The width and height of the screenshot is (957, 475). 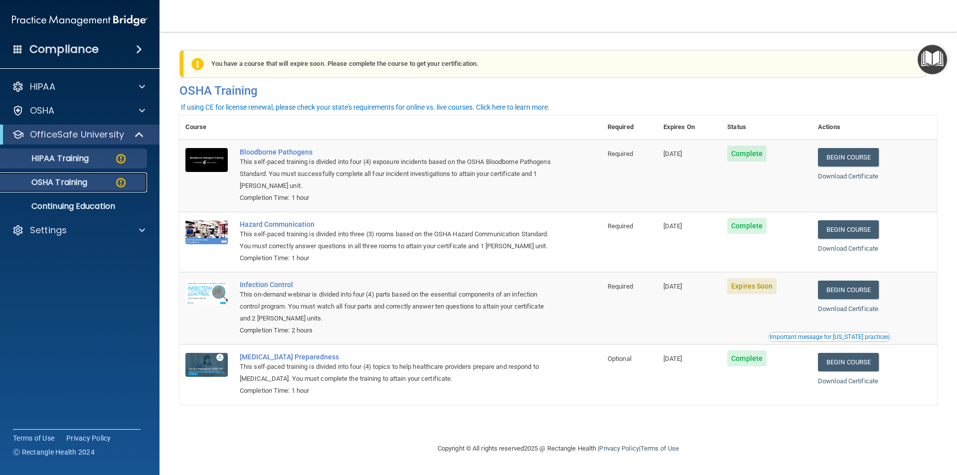 What do you see at coordinates (80, 20) in the screenshot?
I see `img: PMB logo` at bounding box center [80, 20].